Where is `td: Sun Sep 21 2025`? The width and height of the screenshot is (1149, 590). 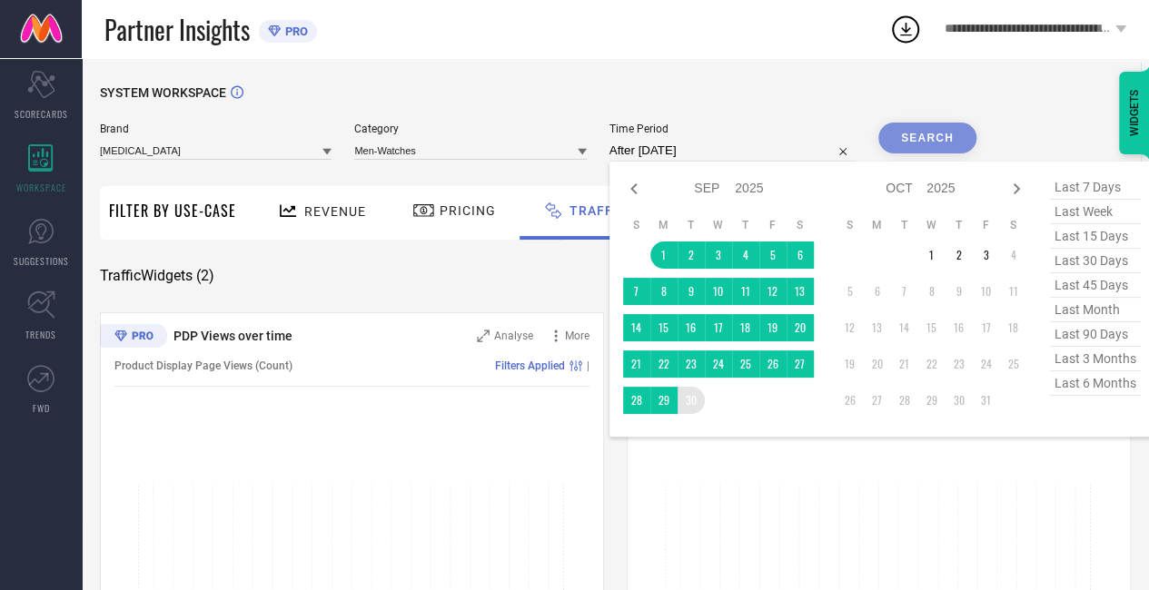
td: Sun Sep 21 2025 is located at coordinates (637, 364).